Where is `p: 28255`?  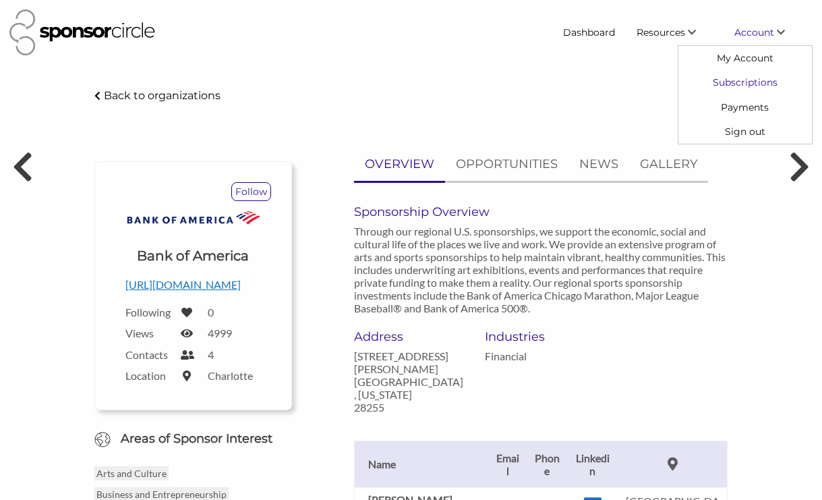
p: 28255 is located at coordinates (409, 407).